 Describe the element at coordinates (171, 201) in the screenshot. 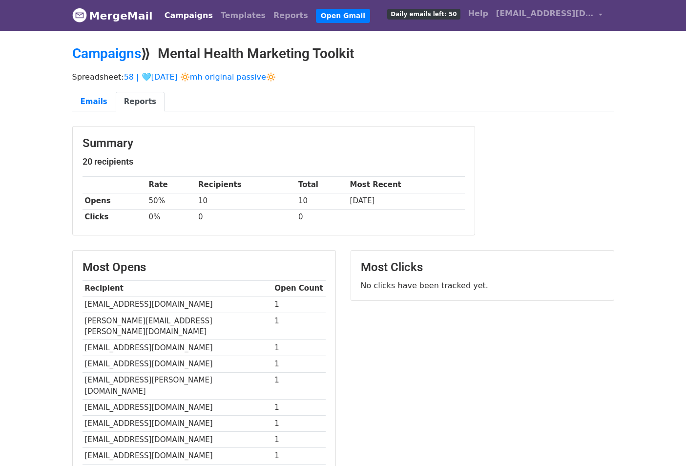

I see `td: 50%` at that location.